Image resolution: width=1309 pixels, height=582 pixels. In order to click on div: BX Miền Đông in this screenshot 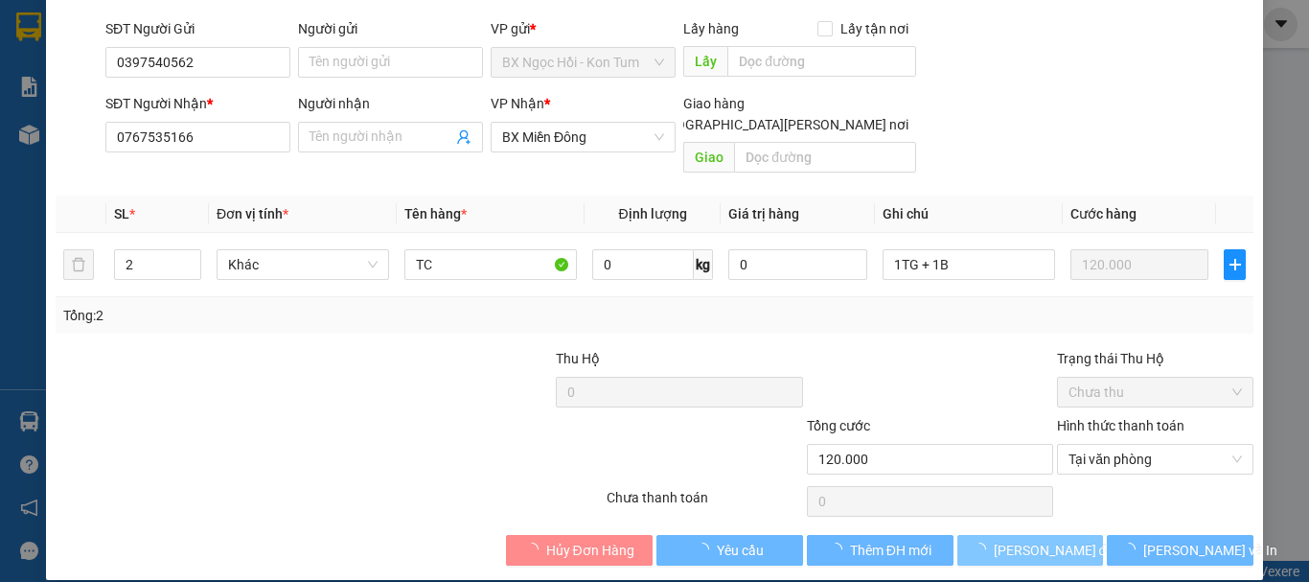, I will do `click(260, 39)`.